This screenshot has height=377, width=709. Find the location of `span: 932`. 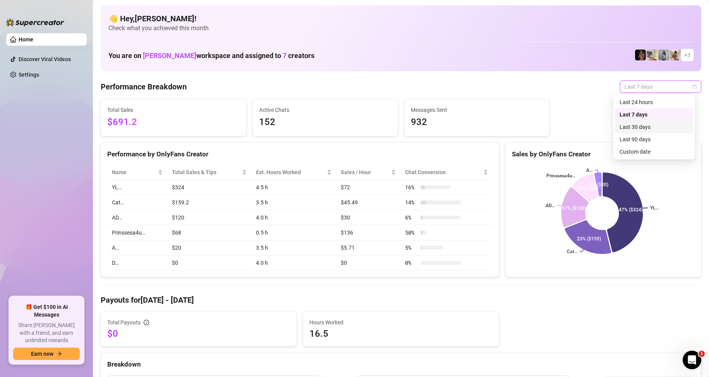

span: 932 is located at coordinates (477, 122).